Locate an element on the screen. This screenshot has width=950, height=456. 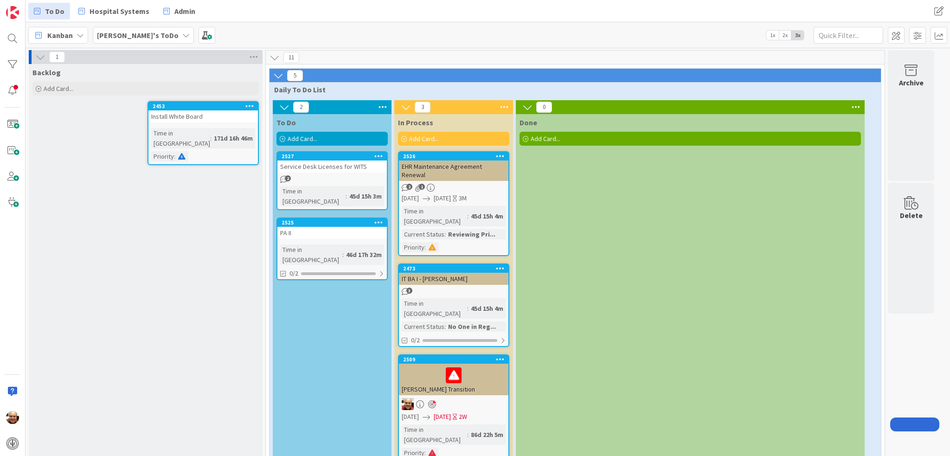
span: 2x is located at coordinates (785, 35).